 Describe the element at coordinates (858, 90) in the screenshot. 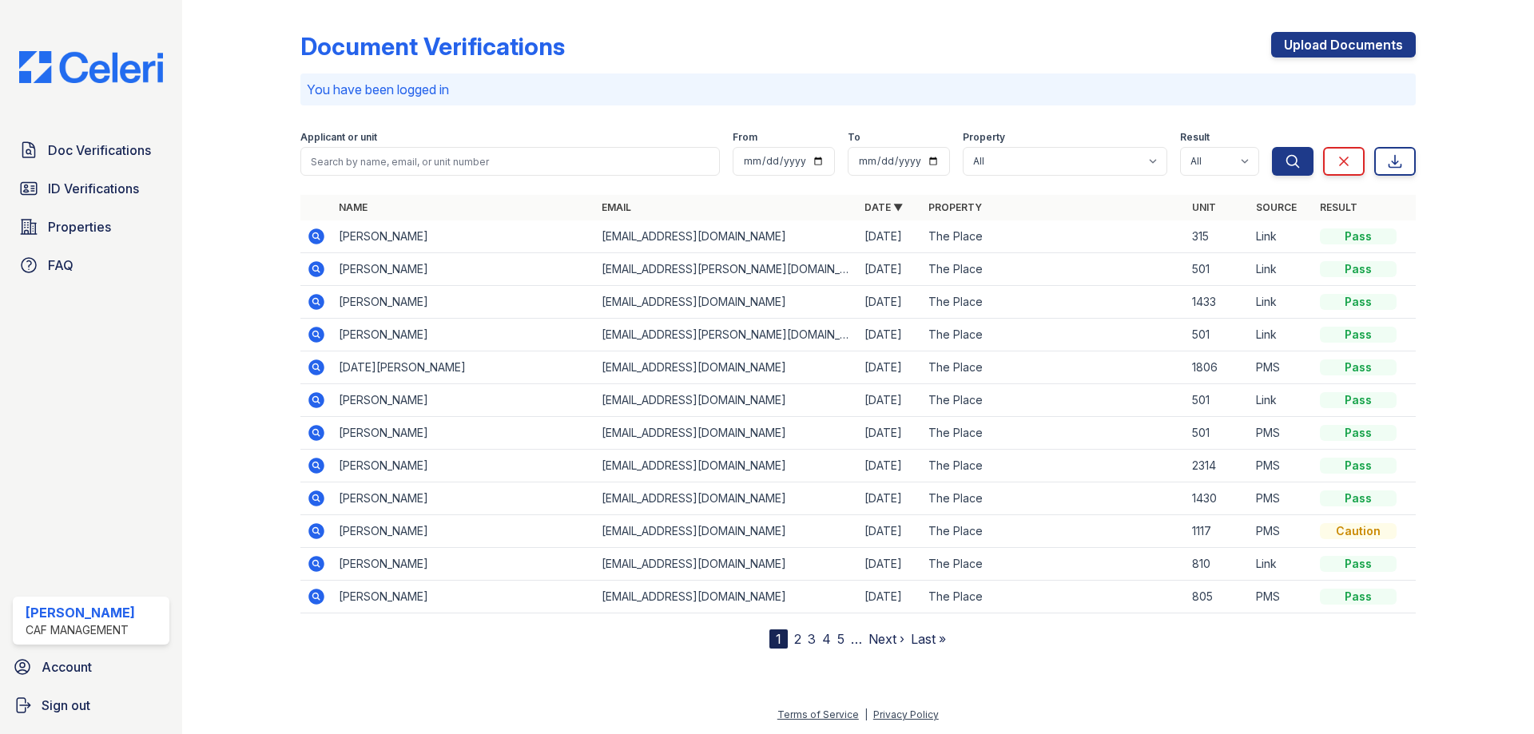

I see `p: You have been logged in` at that location.